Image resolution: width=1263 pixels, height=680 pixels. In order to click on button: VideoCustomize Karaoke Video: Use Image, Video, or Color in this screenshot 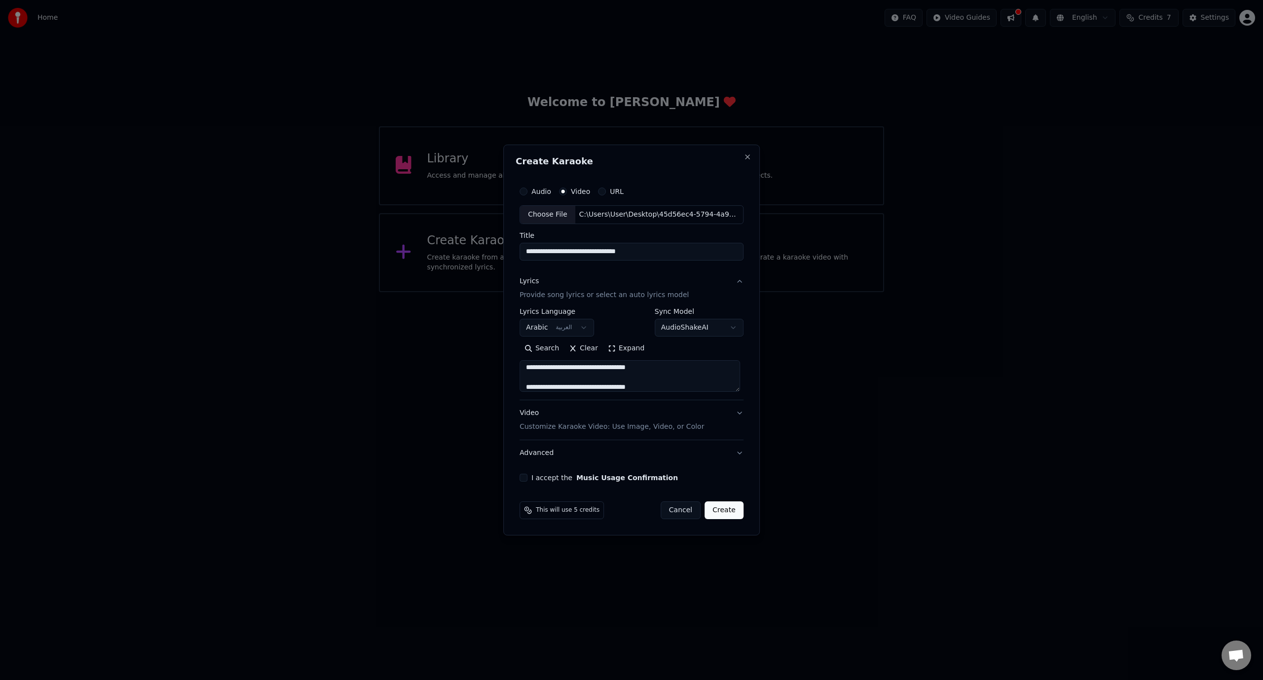, I will do `click(631, 420)`.